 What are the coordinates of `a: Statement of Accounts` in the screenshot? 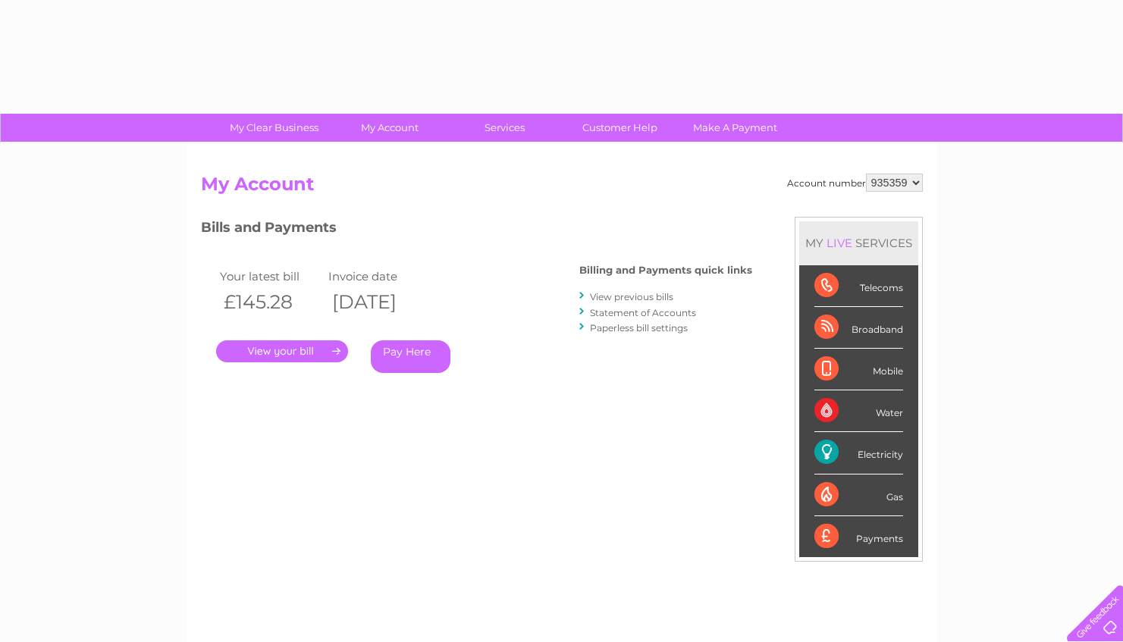 It's located at (643, 312).